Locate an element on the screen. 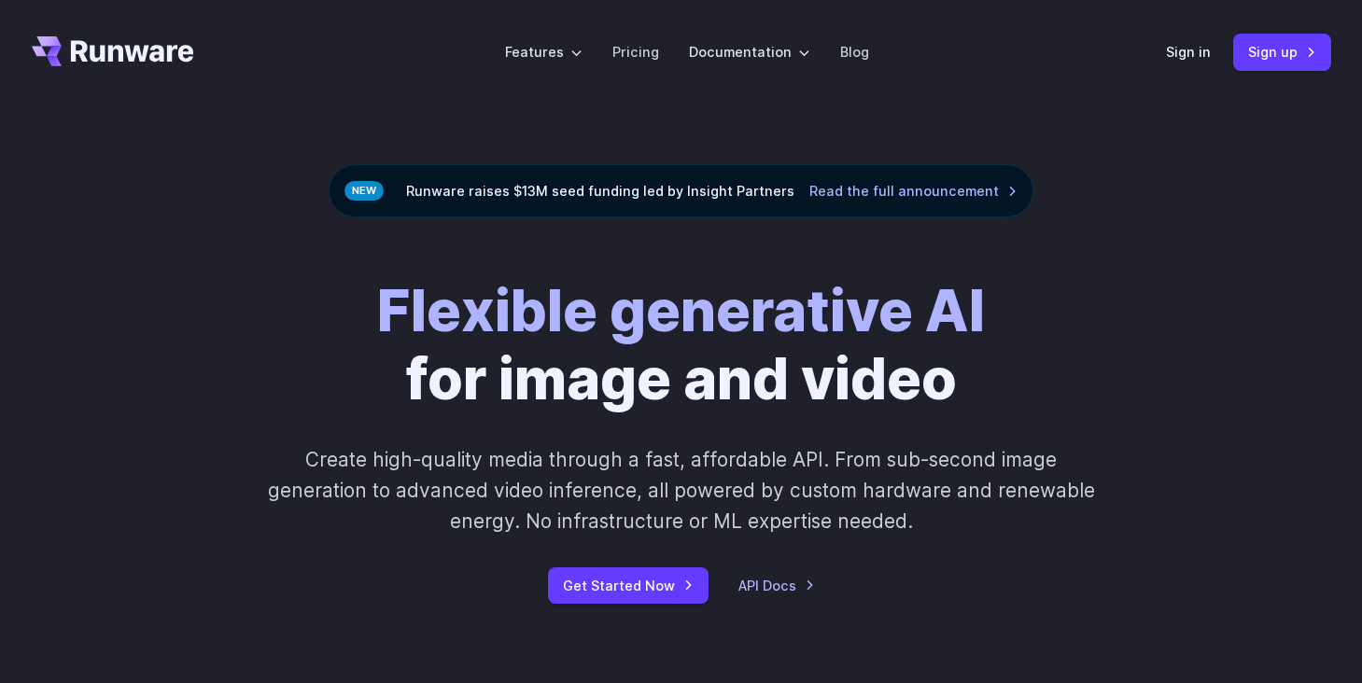 Image resolution: width=1362 pixels, height=683 pixels. a: Get Started Now is located at coordinates (628, 585).